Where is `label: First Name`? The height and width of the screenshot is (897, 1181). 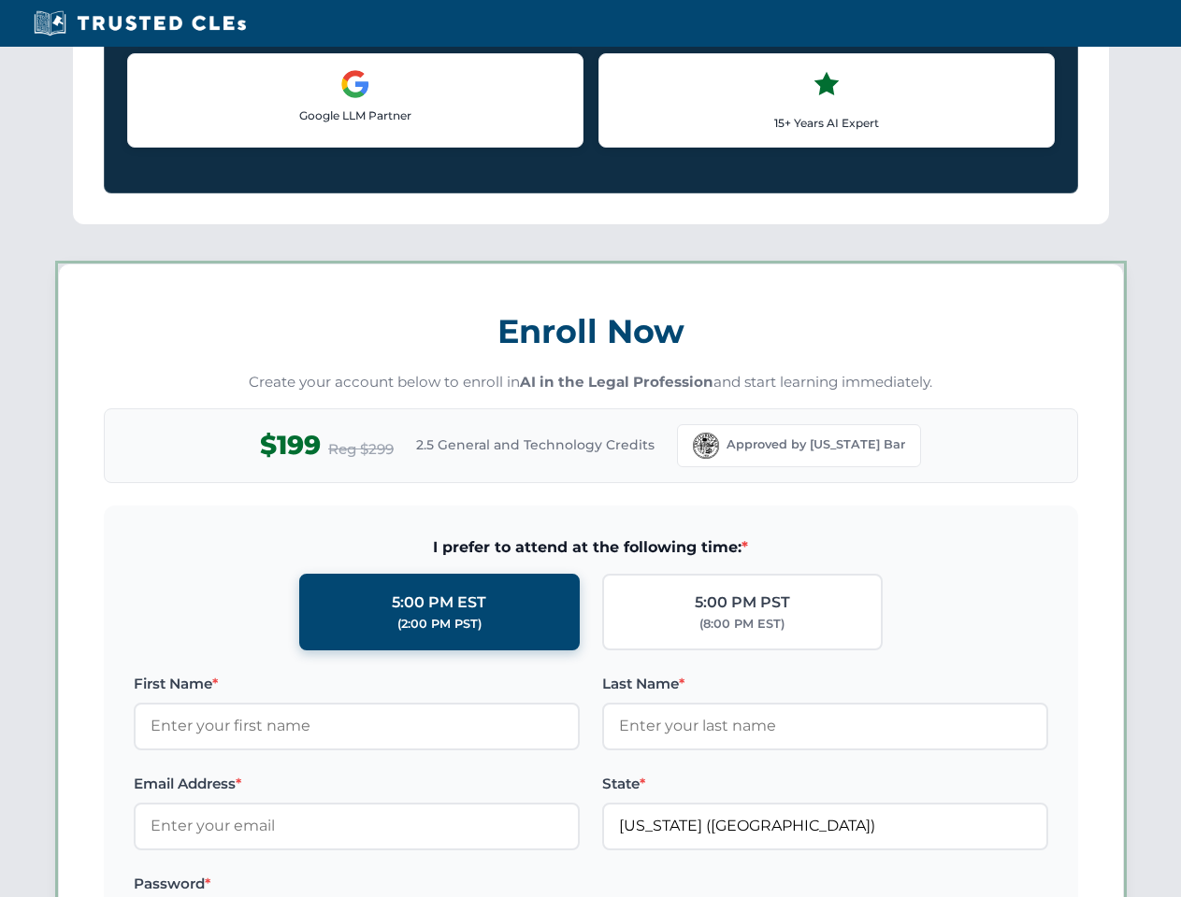
label: First Name is located at coordinates (356, 684).